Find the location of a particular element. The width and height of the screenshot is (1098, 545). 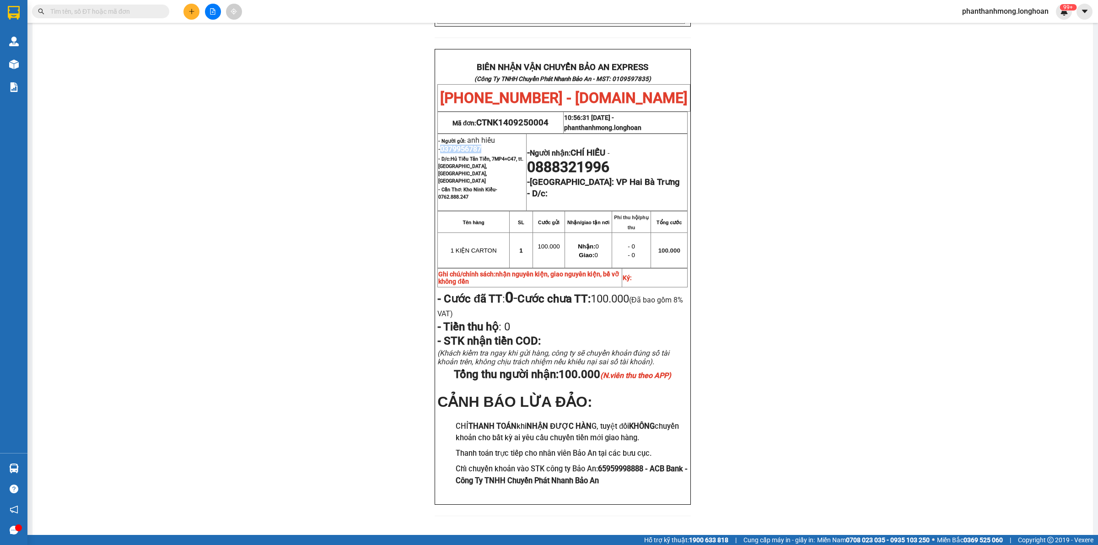

span: 0379956787 is located at coordinates (461, 149).